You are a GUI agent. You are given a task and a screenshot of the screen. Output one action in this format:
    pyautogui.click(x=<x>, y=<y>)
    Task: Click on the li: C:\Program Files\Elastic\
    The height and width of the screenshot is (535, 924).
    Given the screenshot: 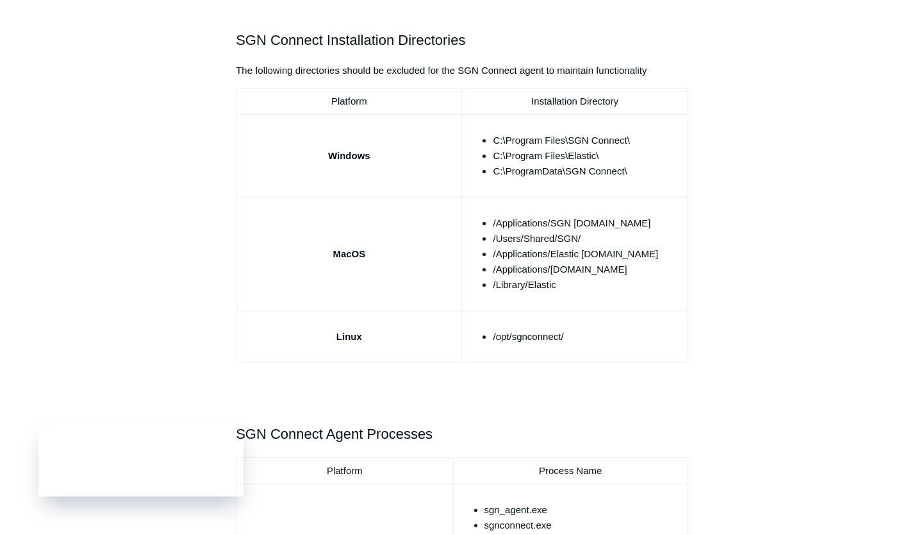 What is the action you would take?
    pyautogui.click(x=587, y=156)
    